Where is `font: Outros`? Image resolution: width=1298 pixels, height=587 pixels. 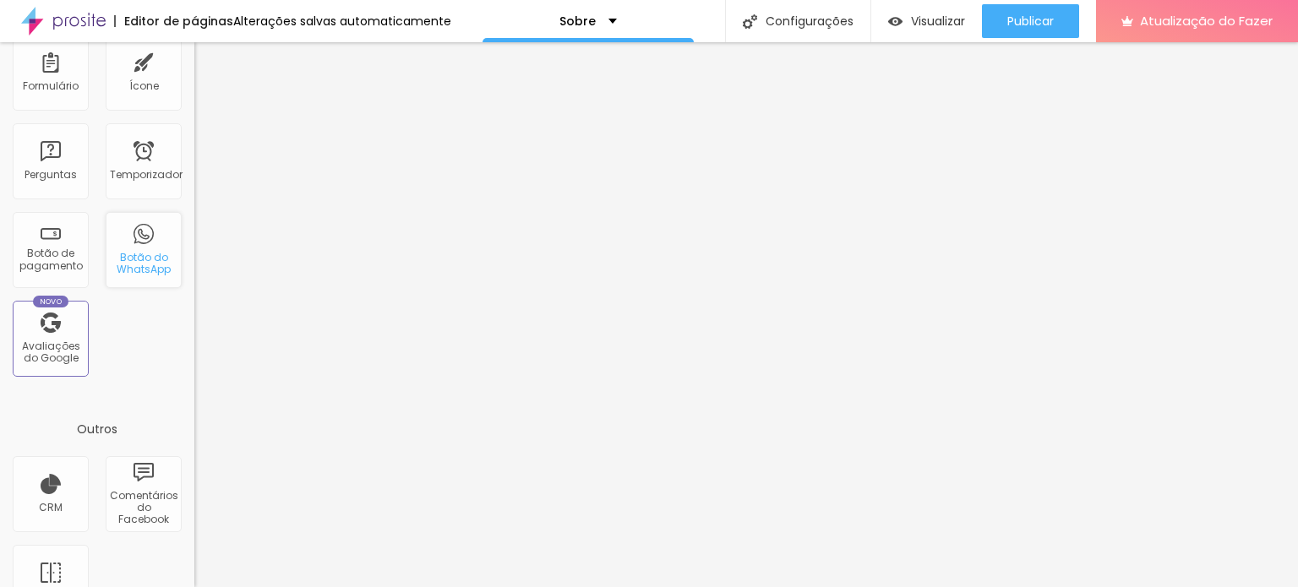
font: Outros is located at coordinates (97, 429).